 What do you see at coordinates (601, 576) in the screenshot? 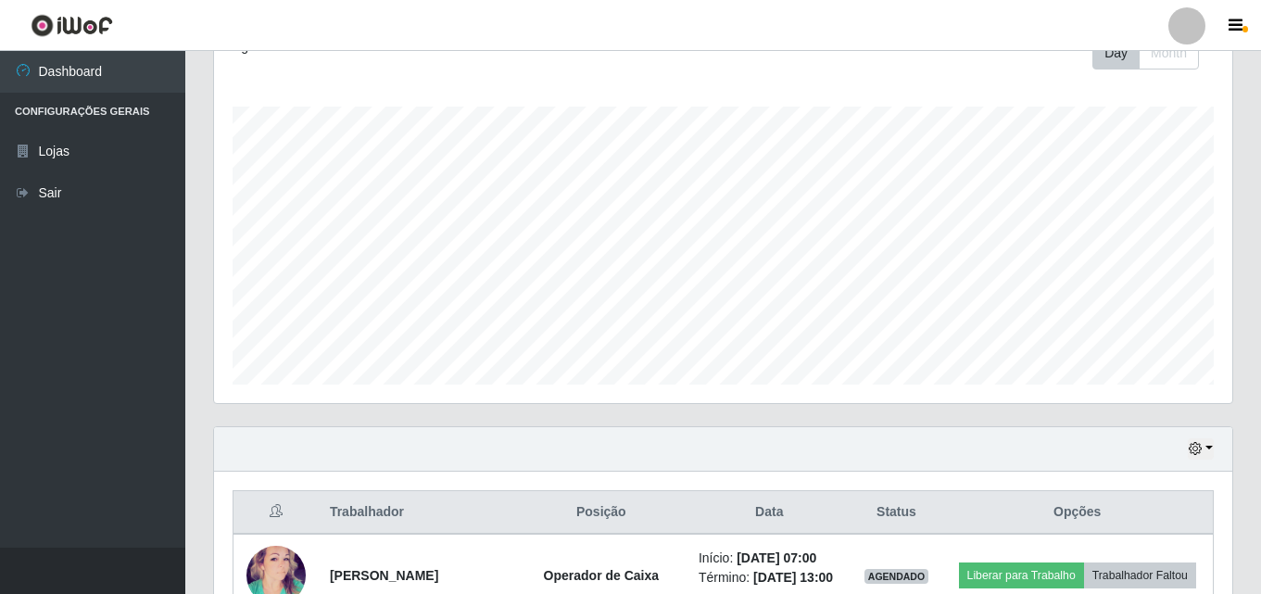
I see `strong: Operador de Caixa` at bounding box center [601, 576].